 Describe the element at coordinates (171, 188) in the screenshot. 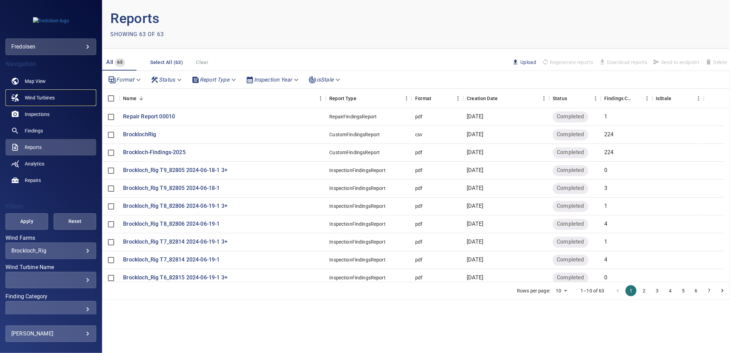

I see `p: Brockloch_Rig T9_82805 2024-06-18-1` at that location.